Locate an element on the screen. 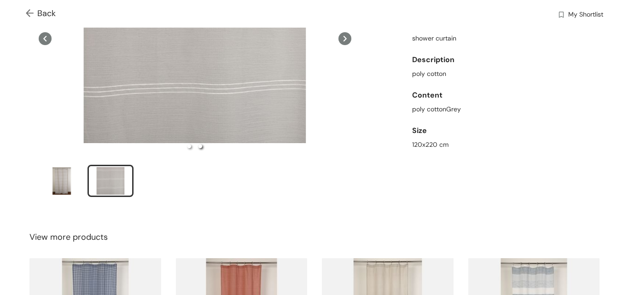 Image resolution: width=629 pixels, height=295 pixels. div: poly cottonGrey is located at coordinates (506, 109).